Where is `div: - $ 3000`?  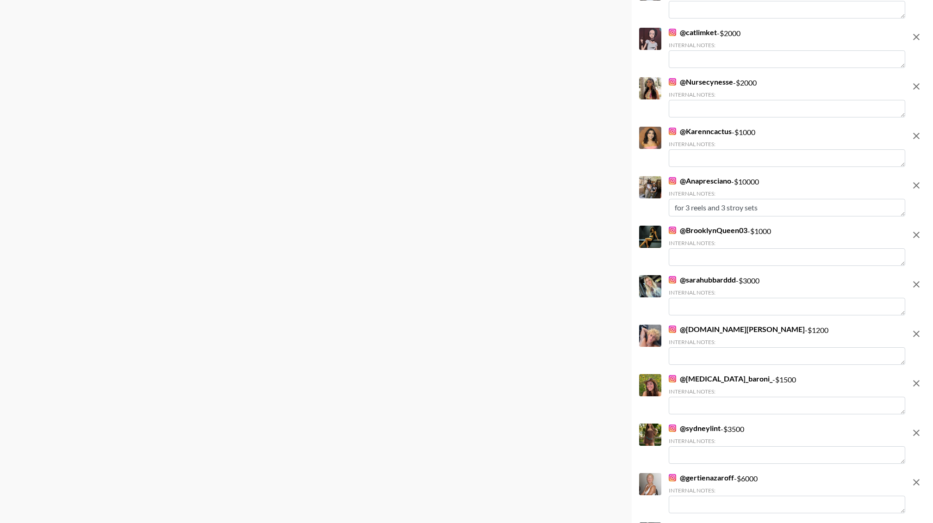
div: - $ 3000 is located at coordinates (787, 295).